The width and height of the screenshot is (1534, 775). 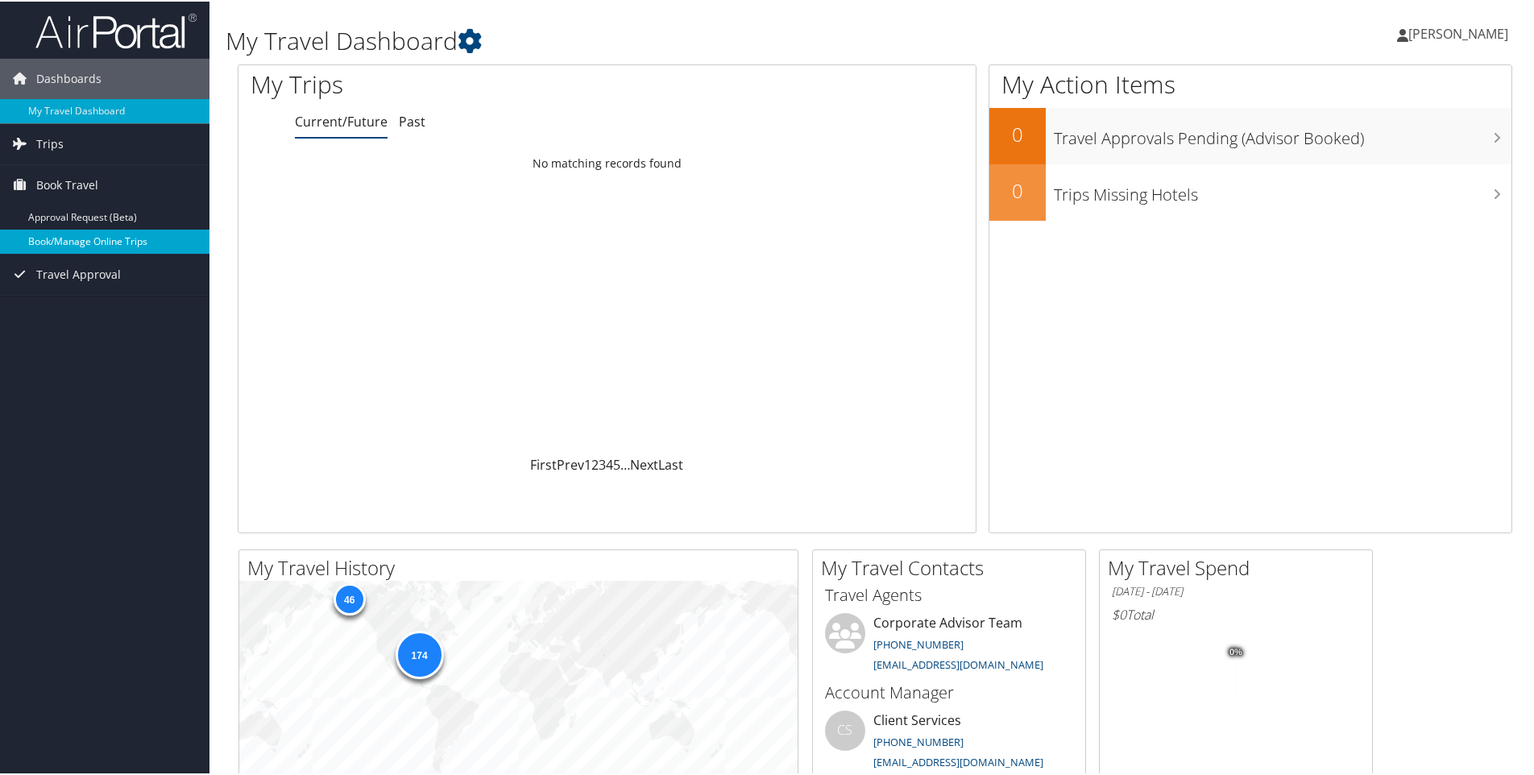 What do you see at coordinates (595, 463) in the screenshot?
I see `a: 2` at bounding box center [595, 463].